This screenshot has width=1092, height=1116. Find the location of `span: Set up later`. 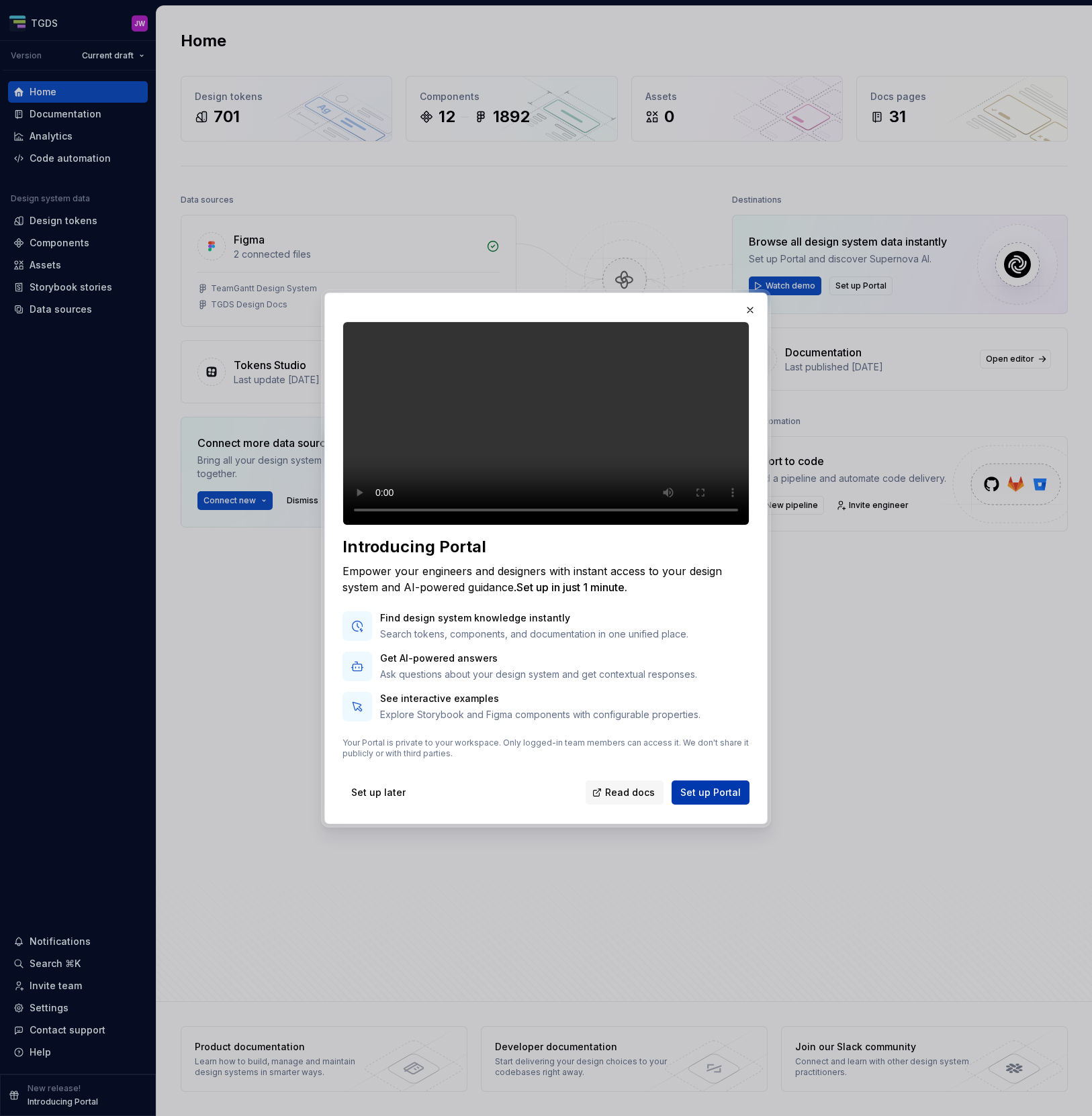

span: Set up later is located at coordinates (378, 793).